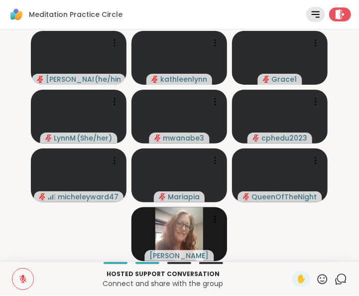 The image size is (359, 296). I want to click on span: Meditation Practice Circle, so click(76, 14).